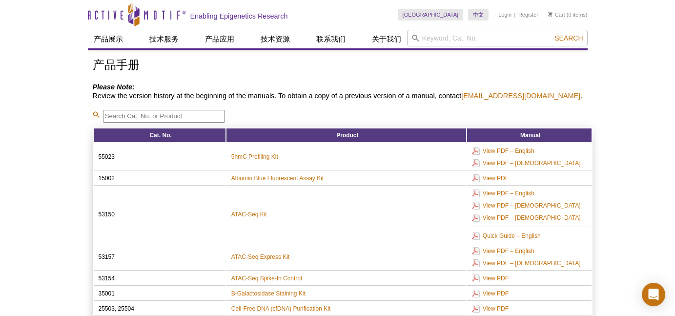  Describe the element at coordinates (260, 257) in the screenshot. I see `a: ATAC-Seq Express Kit` at that location.